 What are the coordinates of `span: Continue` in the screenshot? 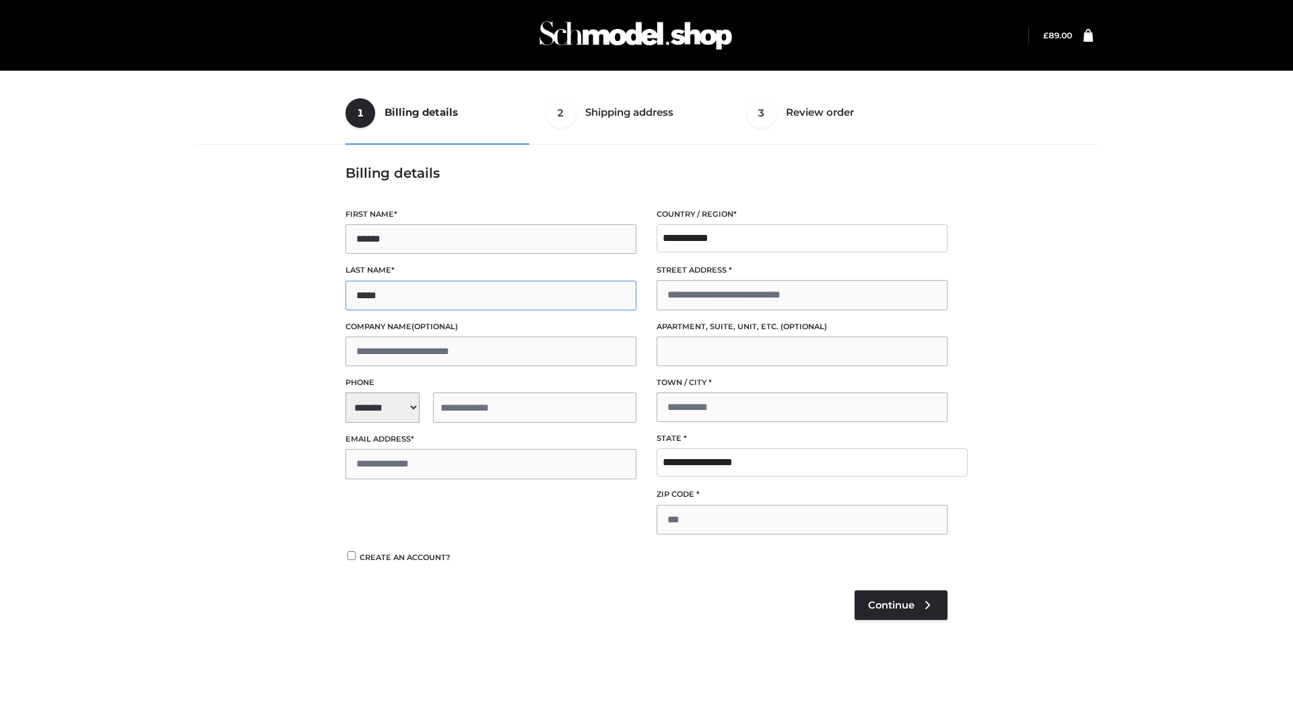 It's located at (891, 605).